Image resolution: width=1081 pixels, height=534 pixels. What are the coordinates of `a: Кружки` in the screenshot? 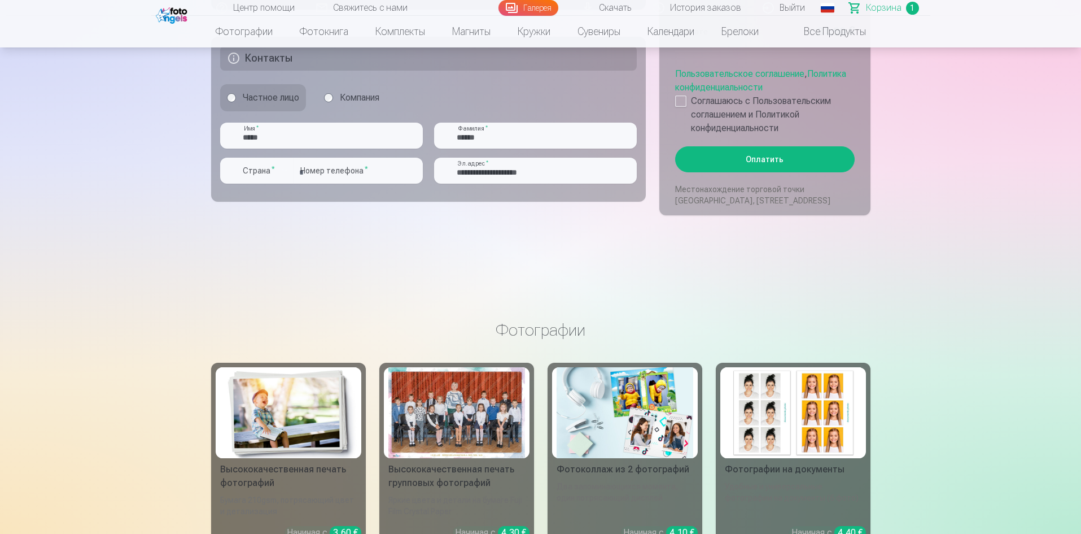 It's located at (534, 32).